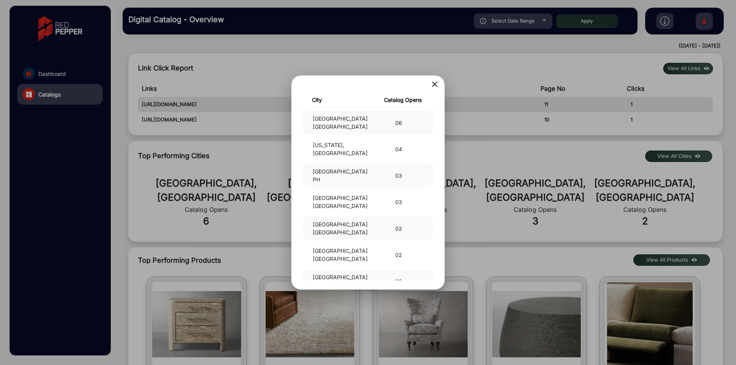 The width and height of the screenshot is (736, 365). I want to click on div: 06, so click(398, 123).